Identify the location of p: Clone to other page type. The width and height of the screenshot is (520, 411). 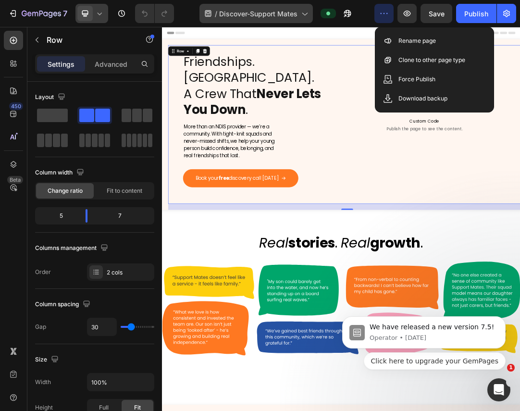
(431, 60).